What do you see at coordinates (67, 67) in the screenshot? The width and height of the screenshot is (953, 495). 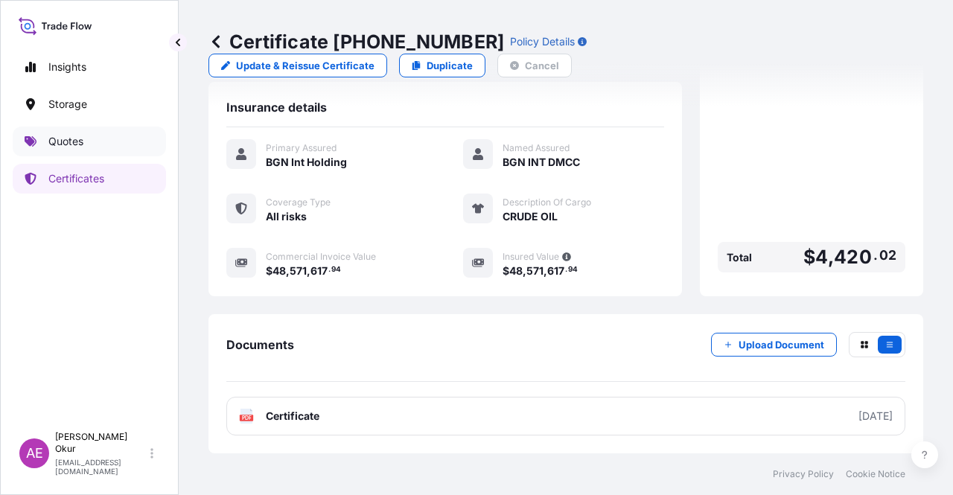 I see `p: Insights` at bounding box center [67, 67].